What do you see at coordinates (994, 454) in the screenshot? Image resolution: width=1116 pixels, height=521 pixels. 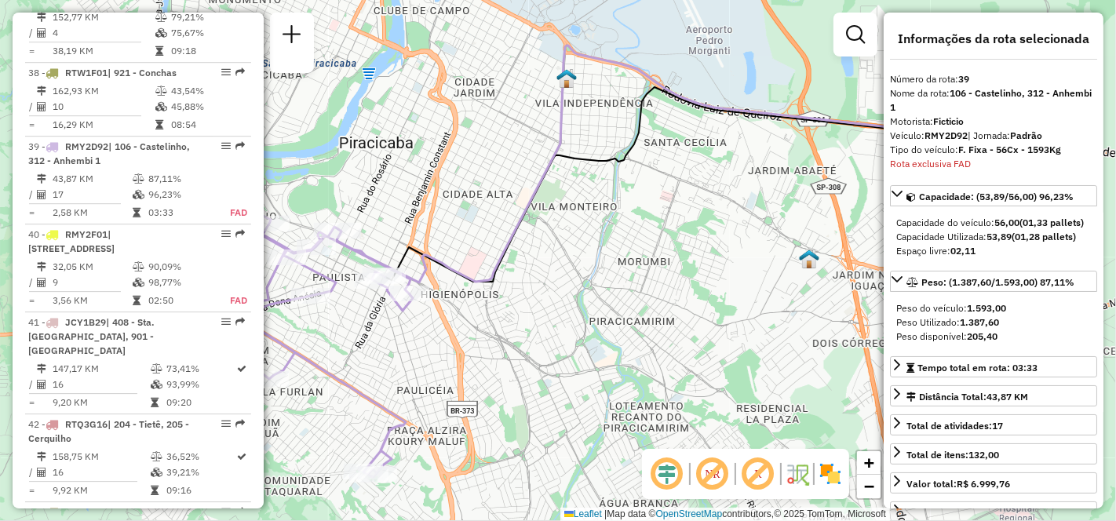 I see `a: Total de itens:132,00` at bounding box center [994, 454].